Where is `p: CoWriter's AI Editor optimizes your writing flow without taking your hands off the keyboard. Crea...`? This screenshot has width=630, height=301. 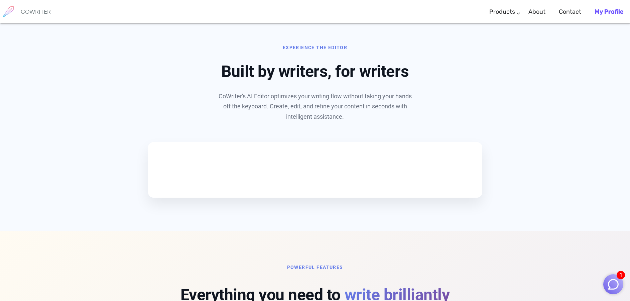
p: CoWriter's AI Editor optimizes your writing flow without taking your hands off the keyboard. Crea... is located at coordinates (315, 107).